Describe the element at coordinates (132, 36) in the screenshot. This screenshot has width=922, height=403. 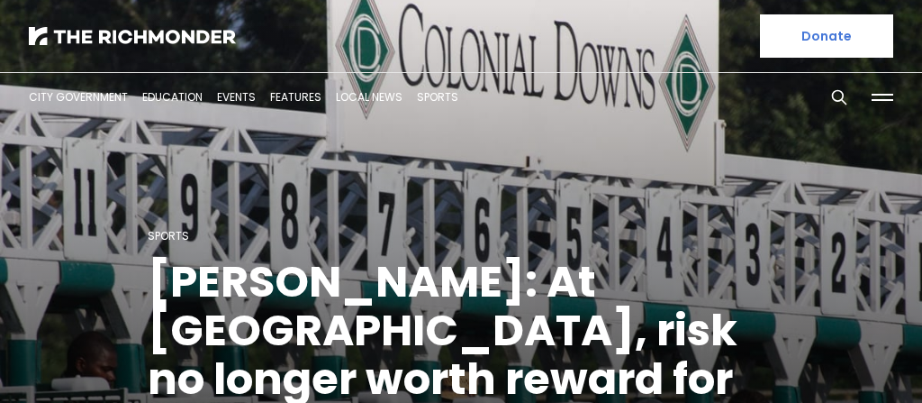
I see `img: The Richmonder` at that location.